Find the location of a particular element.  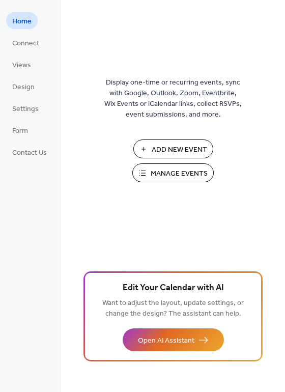

span: Open AI Assistant is located at coordinates (166, 341).